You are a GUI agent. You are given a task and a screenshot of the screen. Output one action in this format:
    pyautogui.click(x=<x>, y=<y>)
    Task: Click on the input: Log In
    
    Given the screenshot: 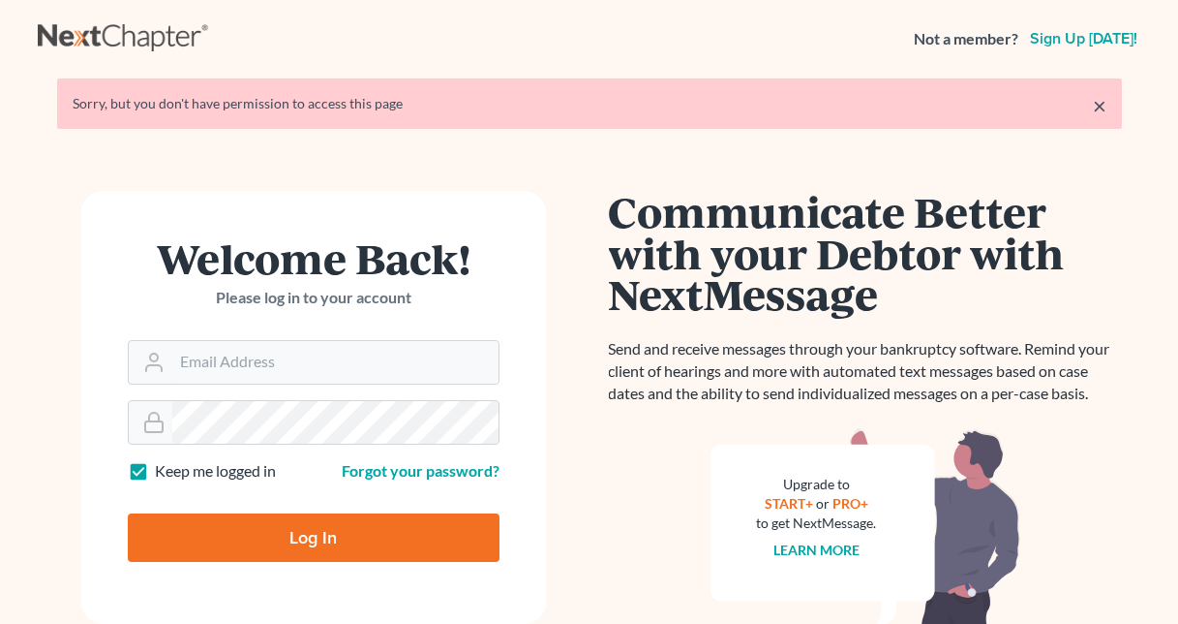 What is the action you would take?
    pyautogui.click(x=314, y=537)
    